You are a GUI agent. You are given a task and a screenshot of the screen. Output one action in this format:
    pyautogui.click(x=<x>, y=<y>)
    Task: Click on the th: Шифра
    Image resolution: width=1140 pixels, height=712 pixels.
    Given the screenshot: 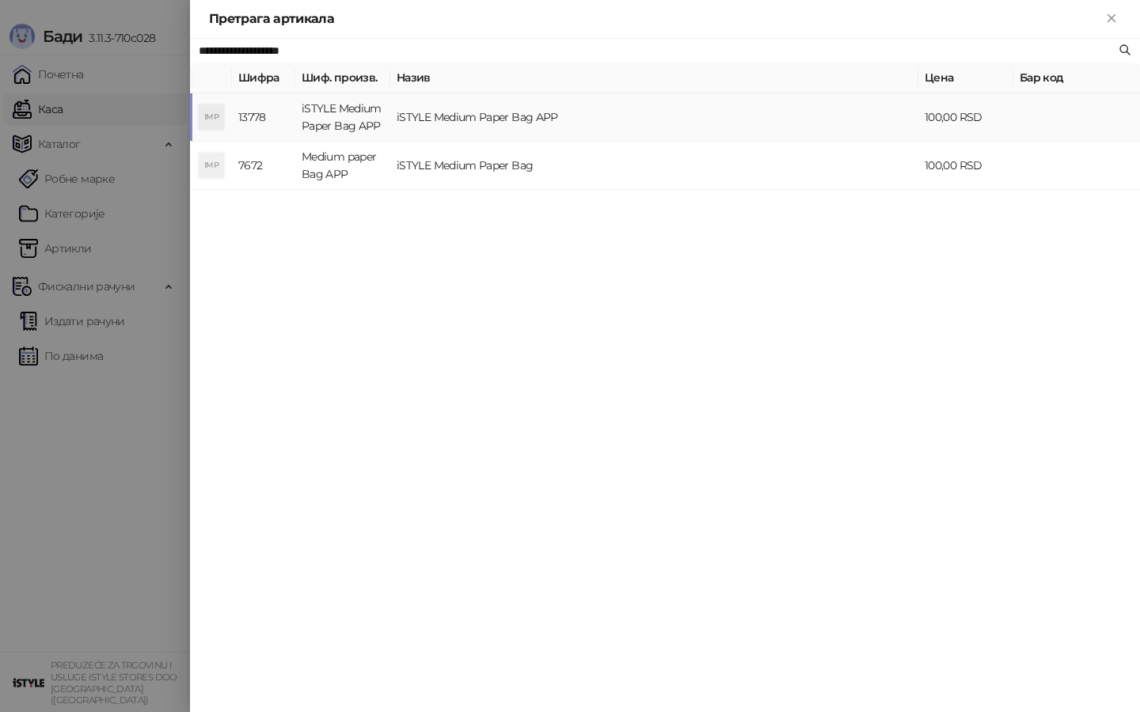 What is the action you would take?
    pyautogui.click(x=264, y=78)
    